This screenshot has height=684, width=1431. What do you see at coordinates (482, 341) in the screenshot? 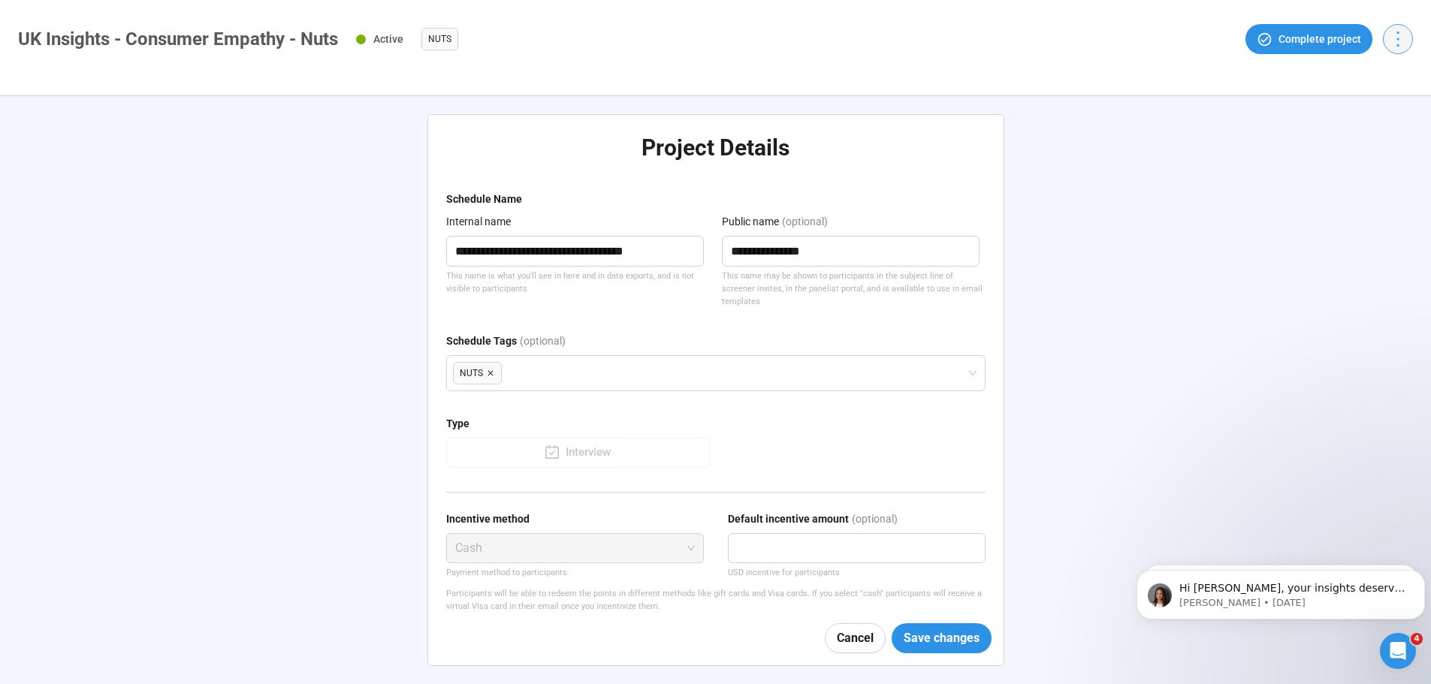
I see `div: Schedule Tags` at bounding box center [482, 341].